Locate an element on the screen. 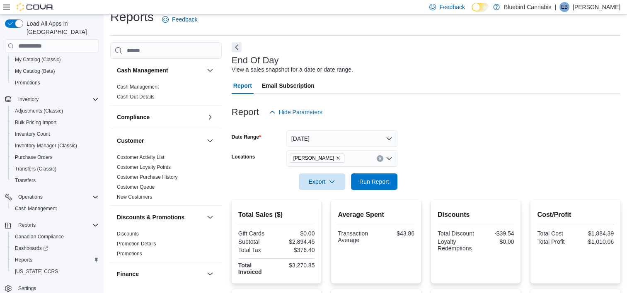 This screenshot has width=627, height=293. div: $376.40 is located at coordinates (296, 250).